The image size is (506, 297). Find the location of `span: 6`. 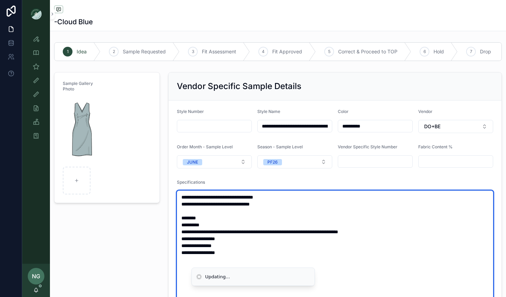

span: 6 is located at coordinates (424, 52).